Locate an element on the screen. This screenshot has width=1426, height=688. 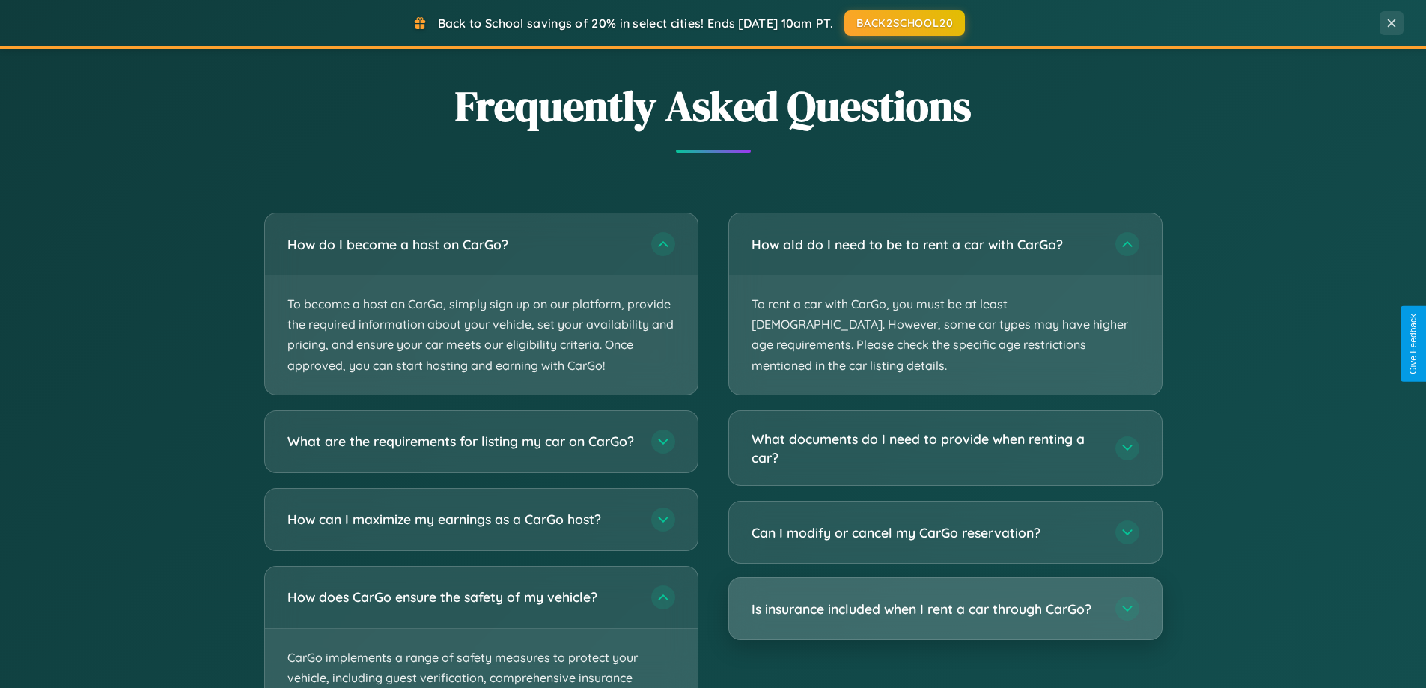
button: BACK2SCHOOL20 is located at coordinates (904, 23).